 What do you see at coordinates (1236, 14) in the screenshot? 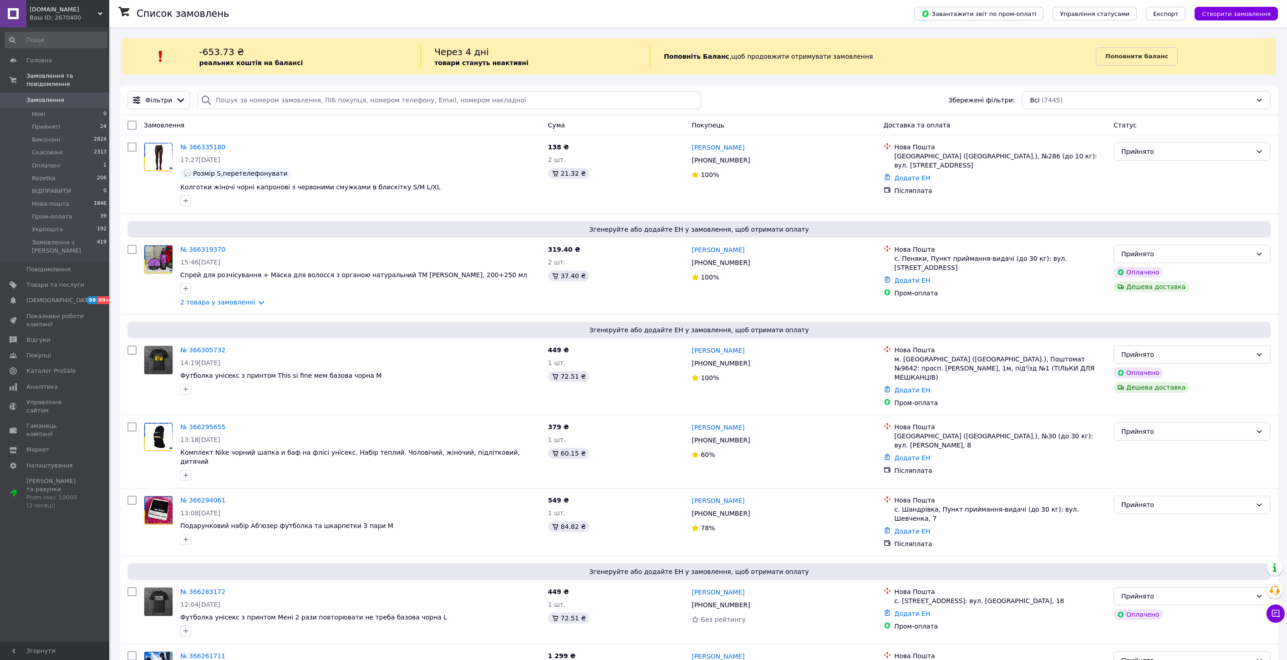
I see `button: Створити замовлення` at bounding box center [1236, 14].